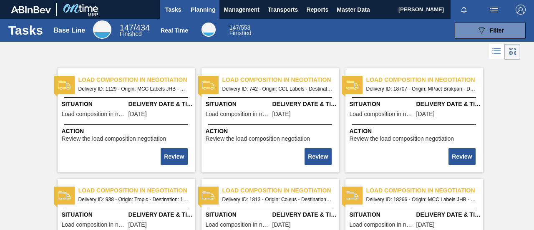  Describe the element at coordinates (496, 30) in the screenshot. I see `span: Filter` at that location.